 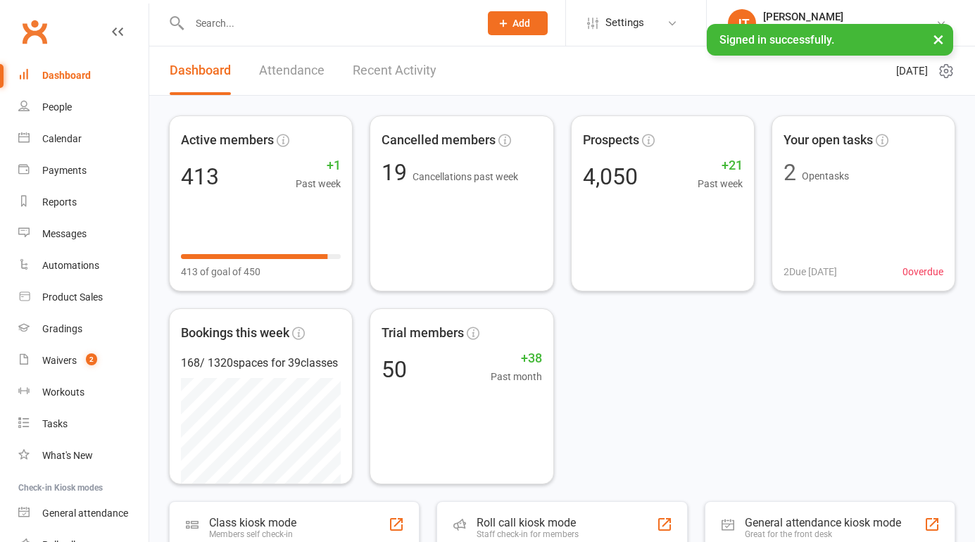 What do you see at coordinates (720, 165) in the screenshot?
I see `span: +21` at bounding box center [720, 165].